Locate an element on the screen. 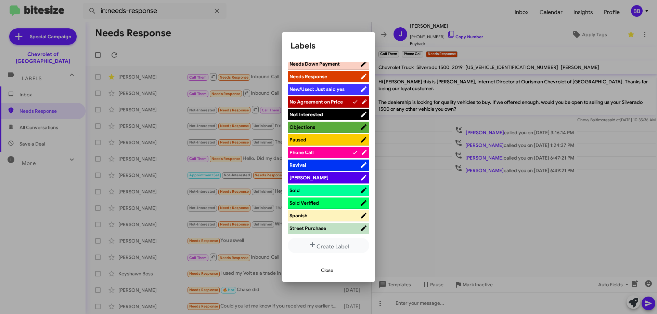  span: Objections is located at coordinates (302, 127).